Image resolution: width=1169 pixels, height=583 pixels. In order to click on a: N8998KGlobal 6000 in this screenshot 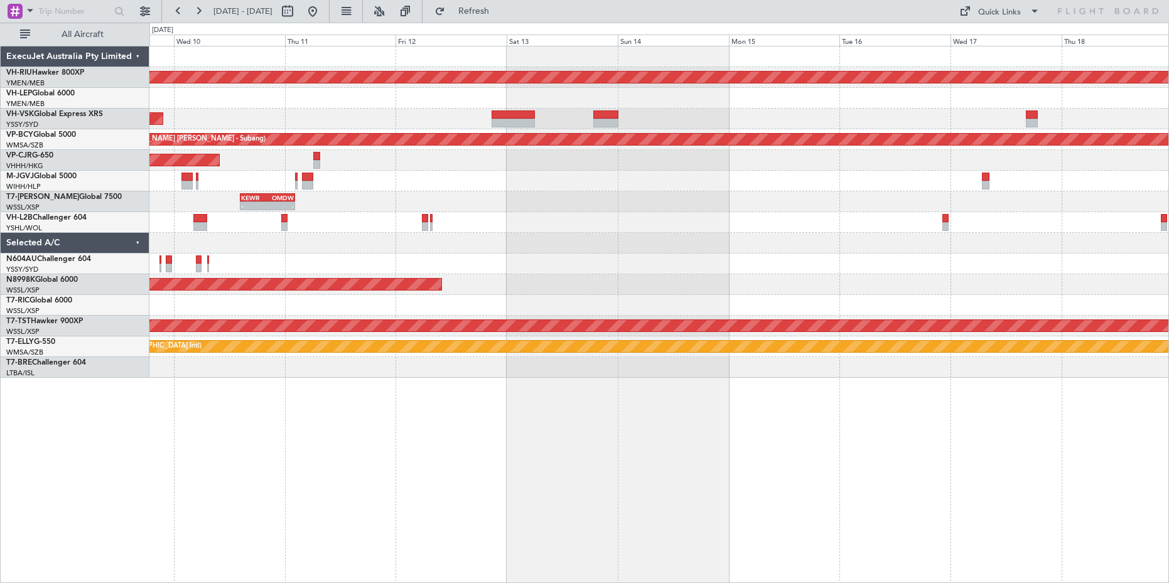, I will do `click(42, 280)`.